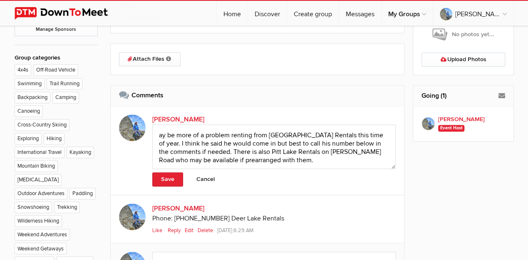  What do you see at coordinates (158, 230) in the screenshot?
I see `a: Like` at bounding box center [158, 230].